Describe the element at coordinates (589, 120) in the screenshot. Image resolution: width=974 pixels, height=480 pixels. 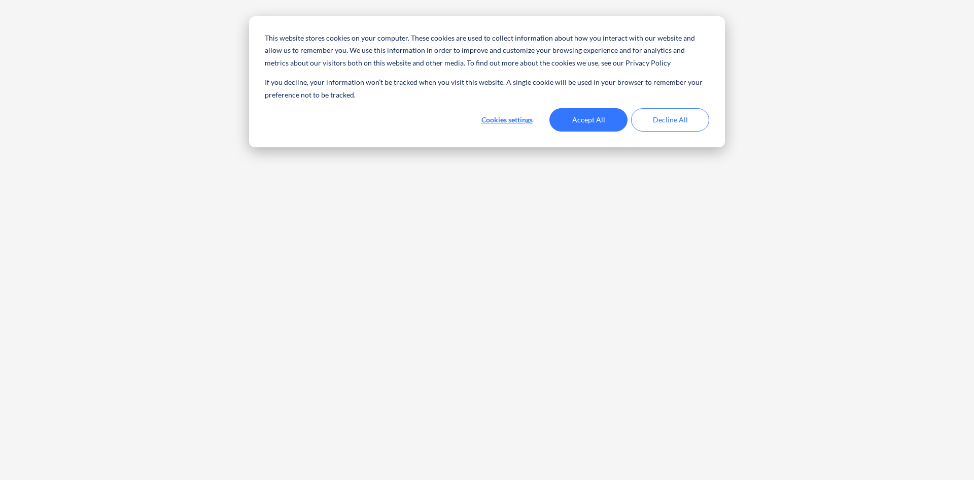
I see `button: Accept All` at that location.